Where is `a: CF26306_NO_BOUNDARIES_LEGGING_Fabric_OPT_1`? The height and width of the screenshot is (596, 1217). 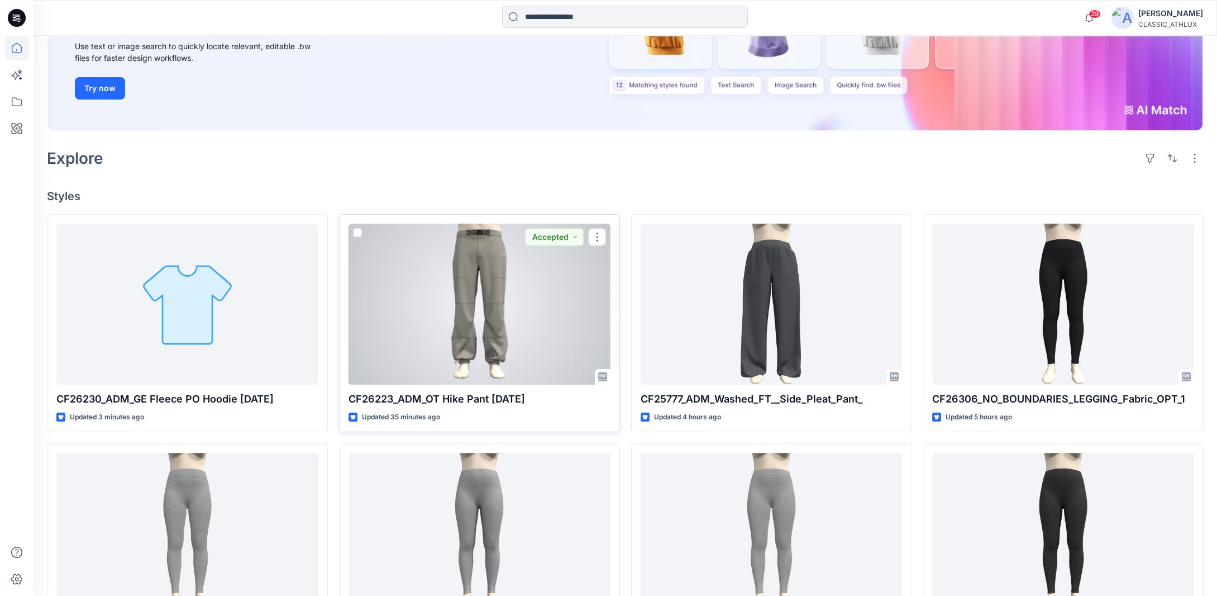
a: CF26306_NO_BOUNDARIES_LEGGING_Fabric_OPT_1 is located at coordinates (1063, 304).